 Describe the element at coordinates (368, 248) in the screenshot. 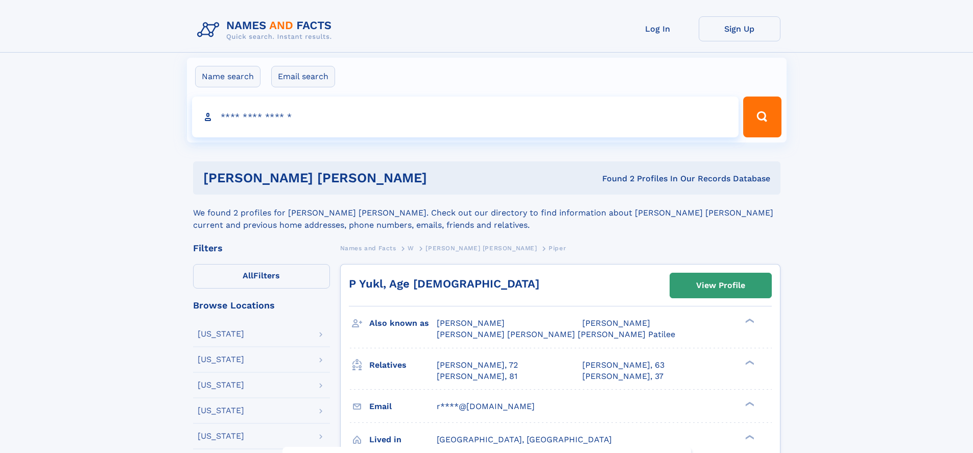

I see `a: Names and Facts` at that location.